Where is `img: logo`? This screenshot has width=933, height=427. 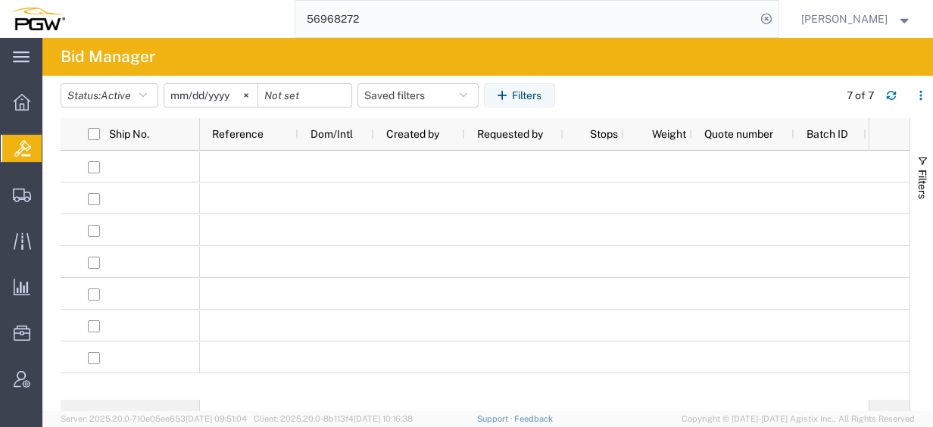
img: logo is located at coordinates (38, 19).